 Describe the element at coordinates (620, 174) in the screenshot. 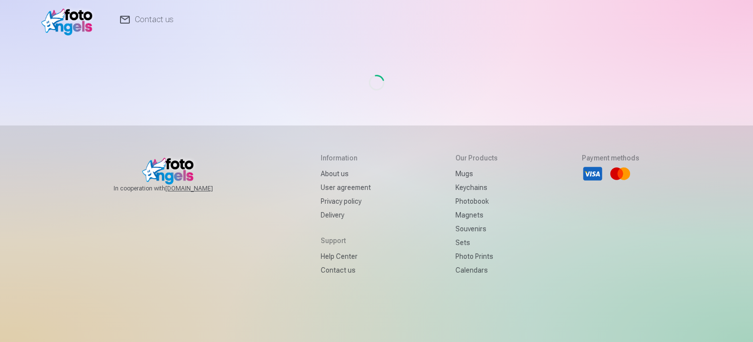

I see `li: Mastercard` at that location.